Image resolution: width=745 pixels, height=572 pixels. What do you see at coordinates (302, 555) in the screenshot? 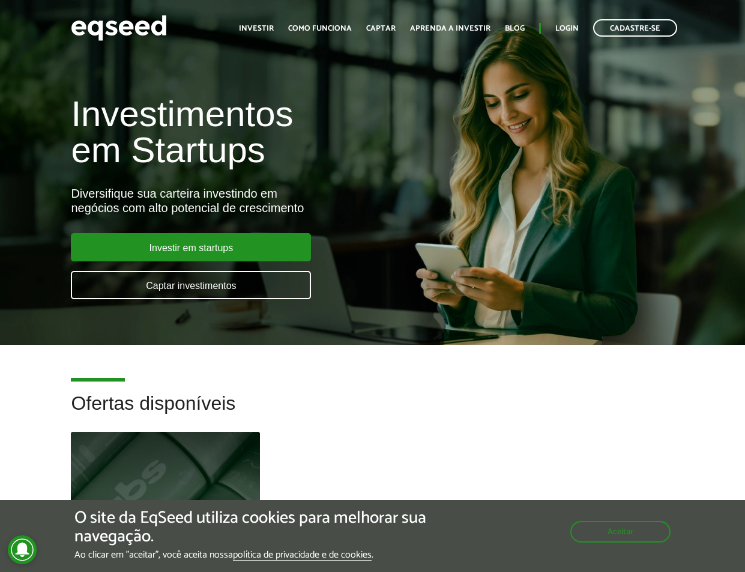
I see `a: política de privacidade e de cookies` at bounding box center [302, 555].